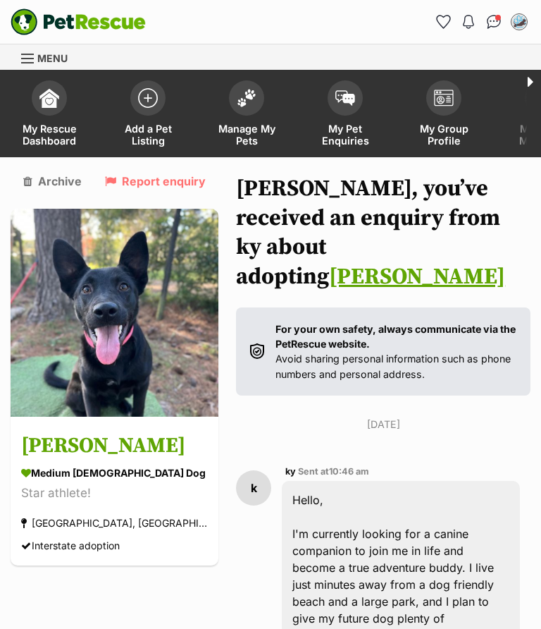  What do you see at coordinates (349, 471) in the screenshot?
I see `span: 10:46 am` at bounding box center [349, 471].